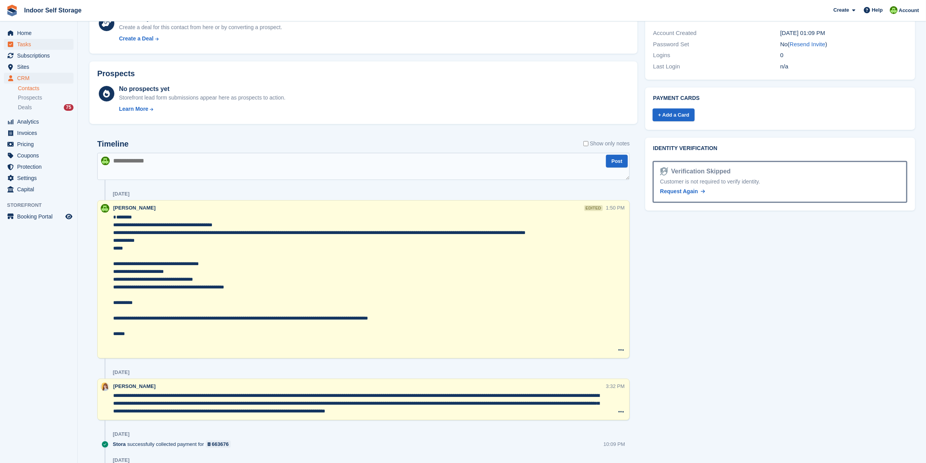 This screenshot has width=926, height=463. What do you see at coordinates (218, 444) in the screenshot?
I see `a: 663676` at bounding box center [218, 444].